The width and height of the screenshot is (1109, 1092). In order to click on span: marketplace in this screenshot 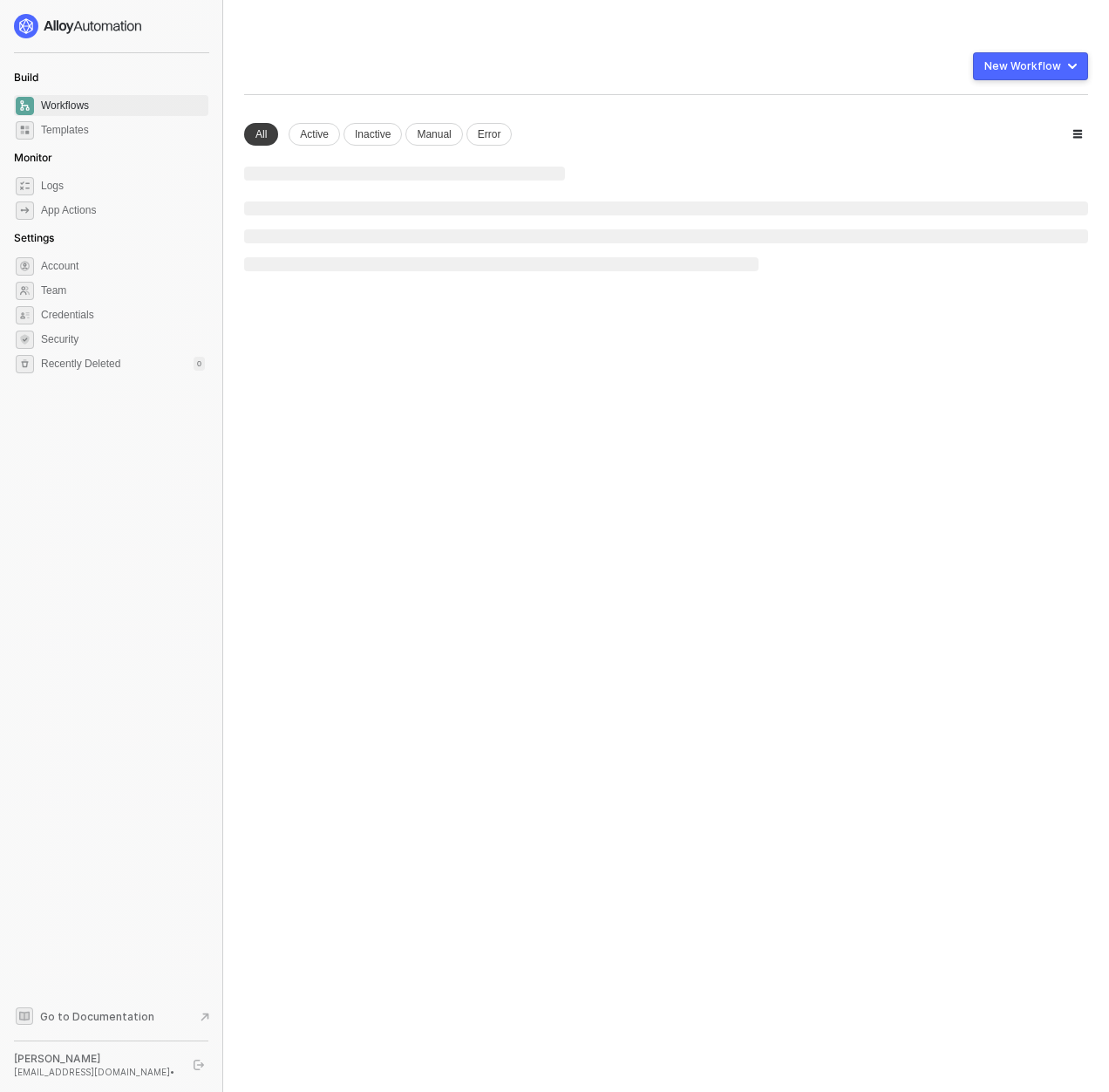, I will do `click(25, 130)`.